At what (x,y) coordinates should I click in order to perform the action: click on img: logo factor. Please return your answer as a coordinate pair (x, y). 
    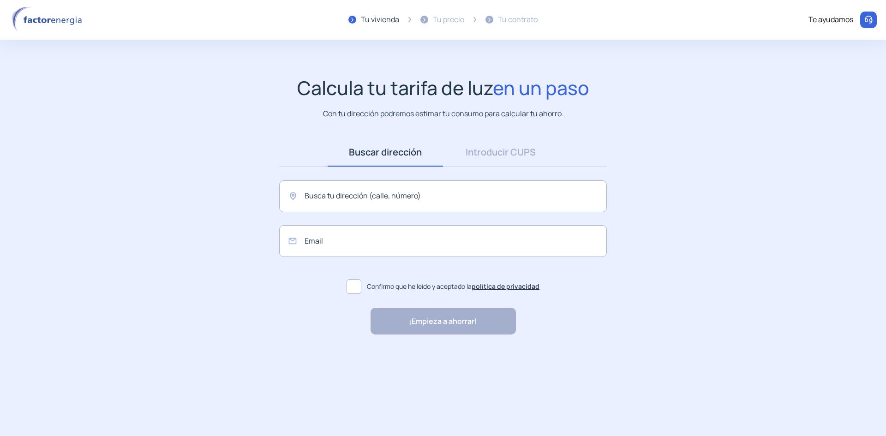
    Looking at the image, I should click on (48, 20).